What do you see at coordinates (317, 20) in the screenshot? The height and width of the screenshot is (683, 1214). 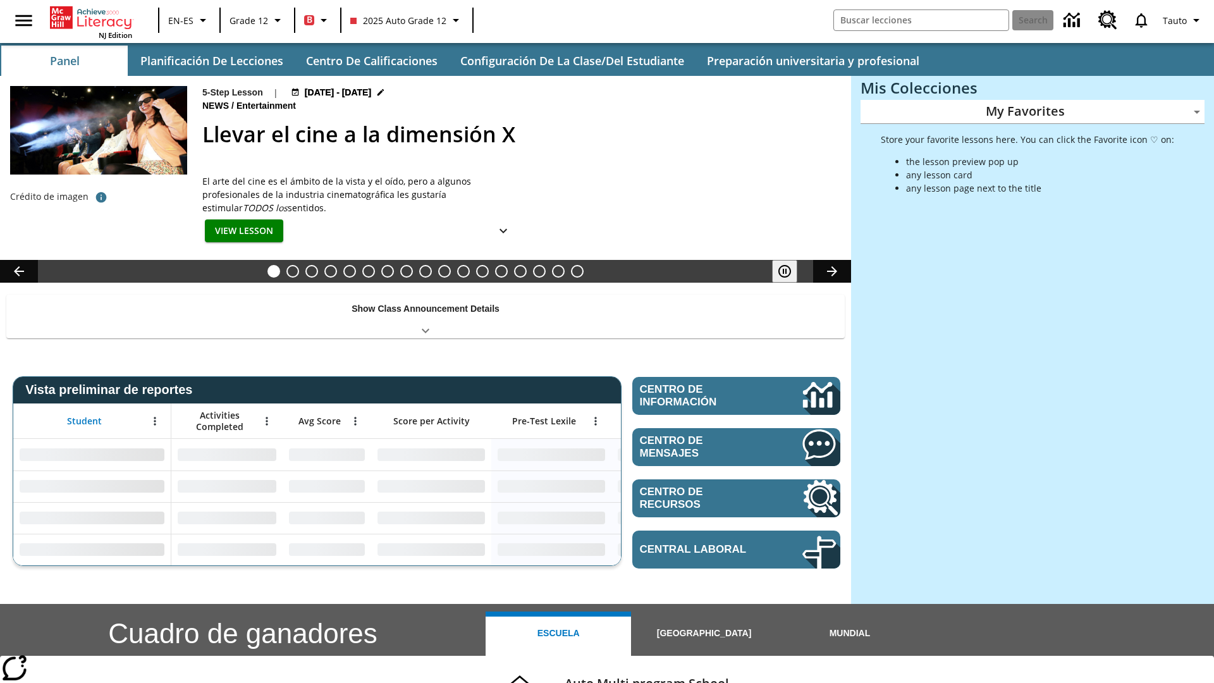 I see `button: Boost El color de la clase es rojo. Cambiar el color de la clase.` at bounding box center [317, 20].